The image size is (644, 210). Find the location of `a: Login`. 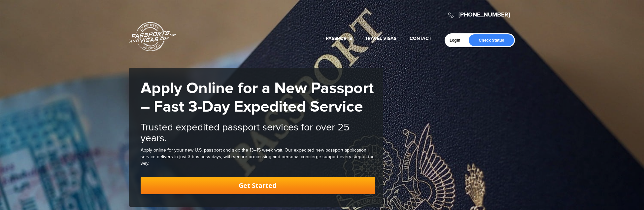

a: Login is located at coordinates (458, 40).